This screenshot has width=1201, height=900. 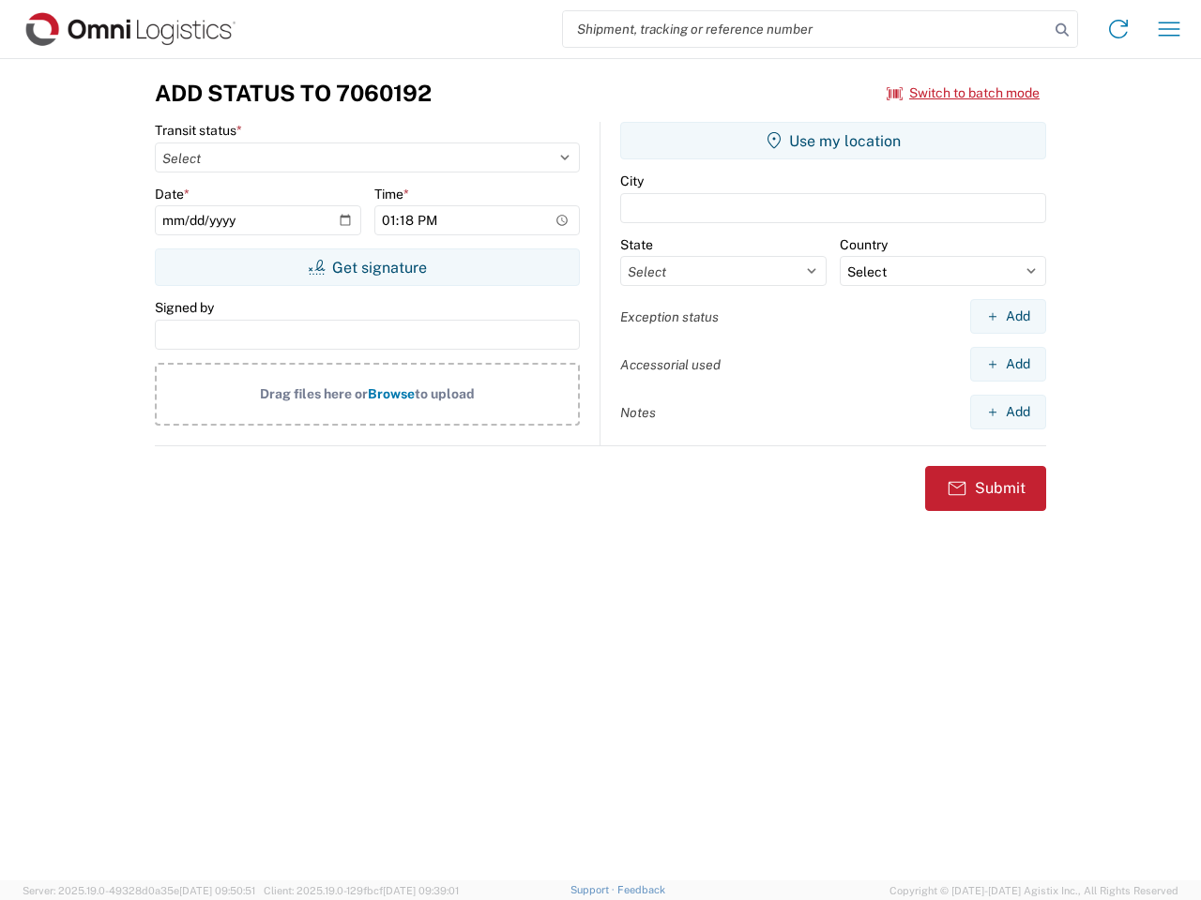 I want to click on label: Country, so click(x=863, y=245).